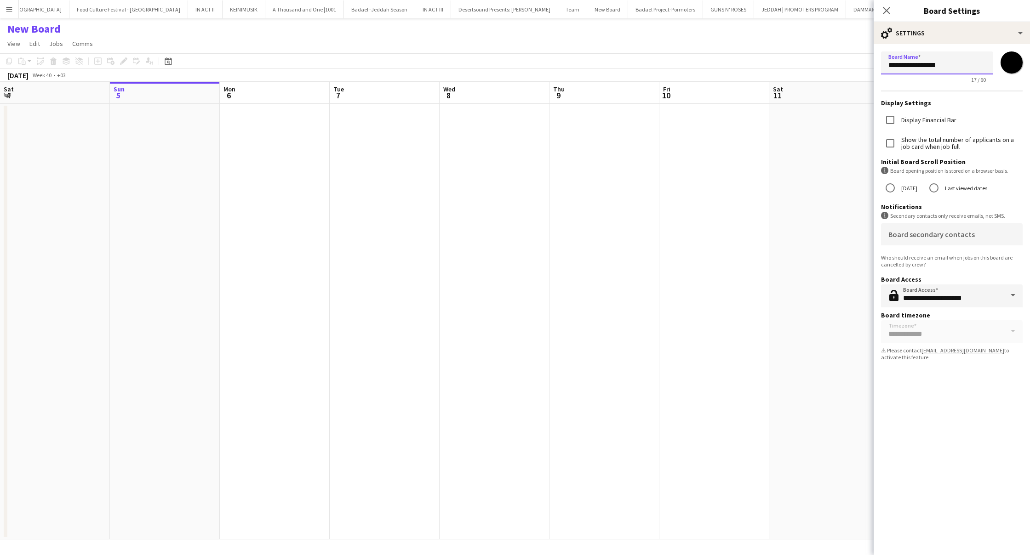 The height and width of the screenshot is (555, 1030). I want to click on span: Jobs, so click(56, 44).